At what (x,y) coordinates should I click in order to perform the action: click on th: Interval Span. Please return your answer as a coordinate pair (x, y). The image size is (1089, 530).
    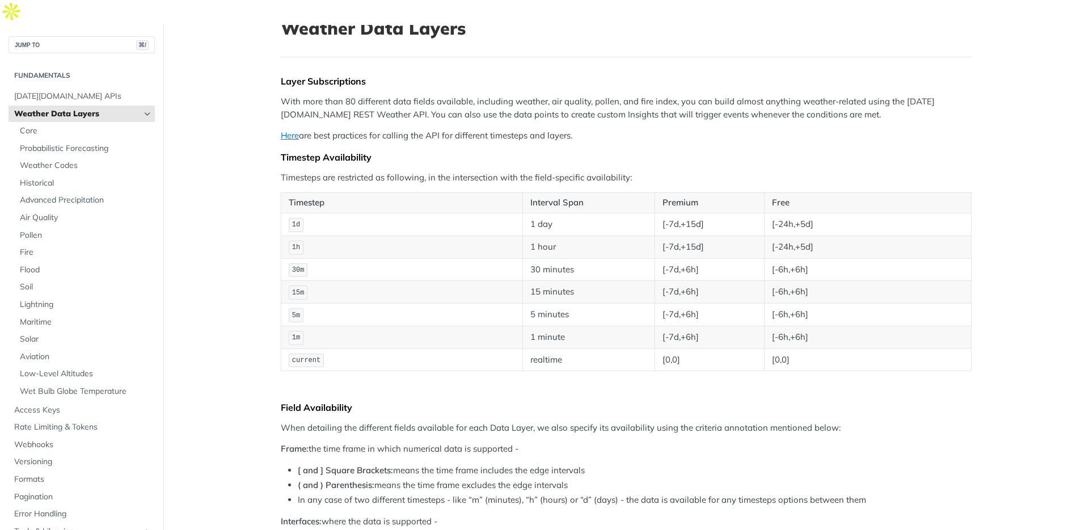
    Looking at the image, I should click on (588, 203).